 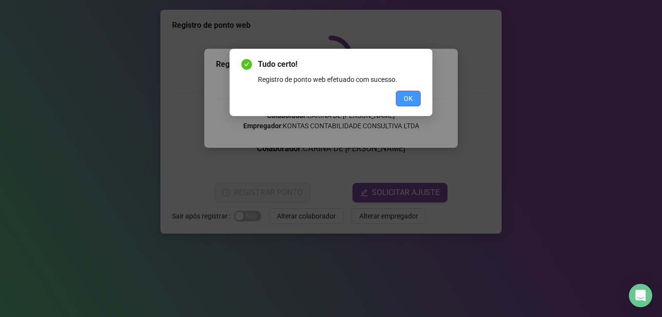 What do you see at coordinates (247, 64) in the screenshot?
I see `span: check-circle` at bounding box center [247, 64].